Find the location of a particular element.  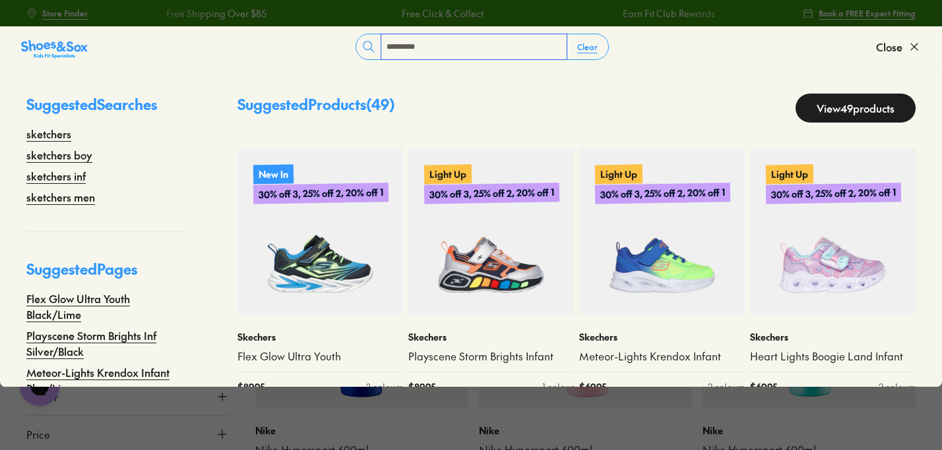

div: 1 colour is located at coordinates (558, 387).